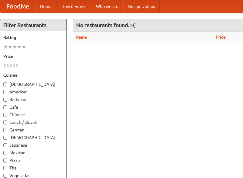  Describe the element at coordinates (106, 25) in the screenshot. I see `ng-pluralize: No restaurants found. :-(` at that location.